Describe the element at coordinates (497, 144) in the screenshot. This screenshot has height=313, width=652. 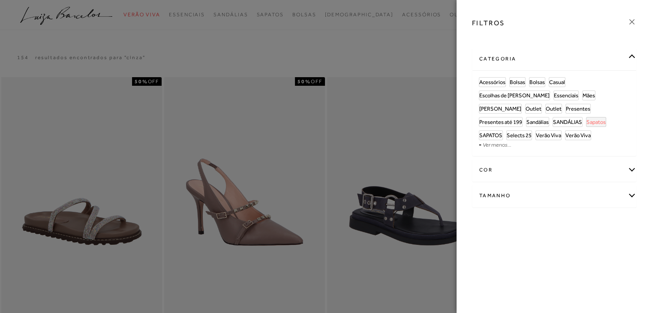
I see `a: Ver menos...` at that location.